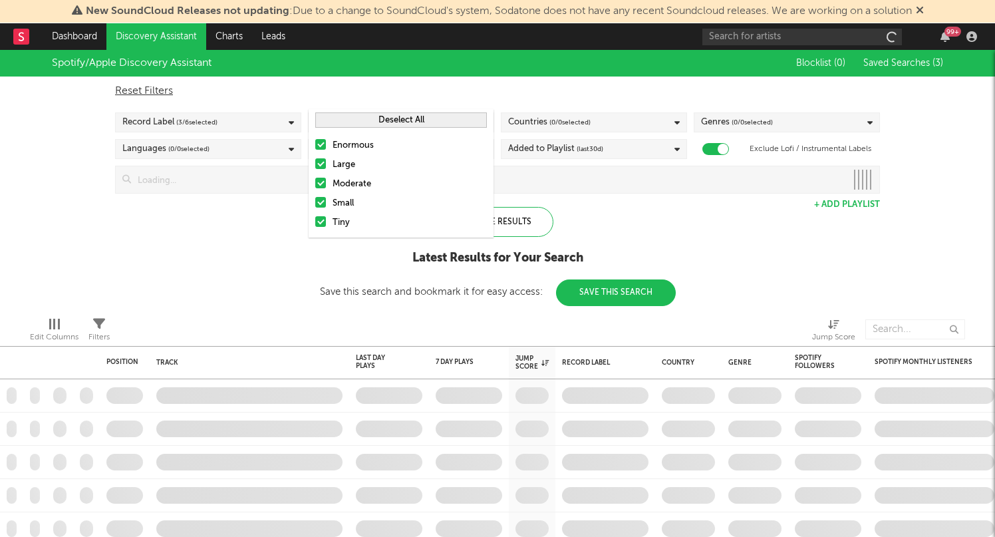 The height and width of the screenshot is (537, 995). Describe the element at coordinates (685, 363) in the screenshot. I see `div: Country` at that location.